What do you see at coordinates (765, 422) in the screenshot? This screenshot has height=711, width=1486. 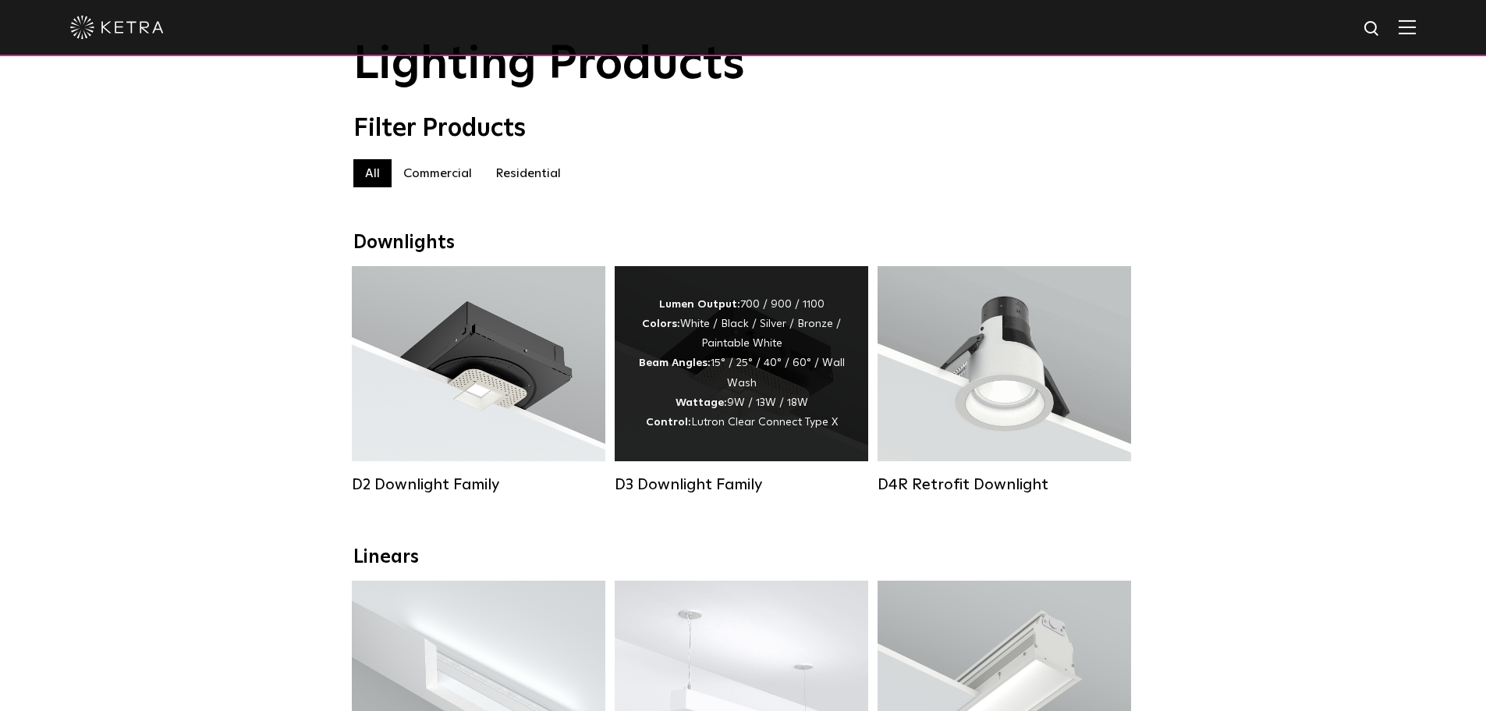 I see `span: Lutron Clear Connect Type X` at bounding box center [765, 422].